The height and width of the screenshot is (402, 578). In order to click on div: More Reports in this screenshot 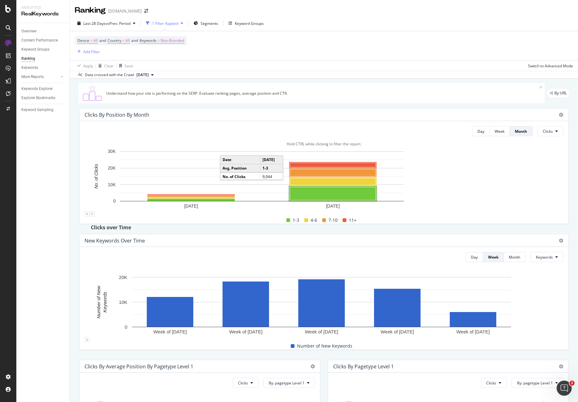, I will do `click(32, 77)`.